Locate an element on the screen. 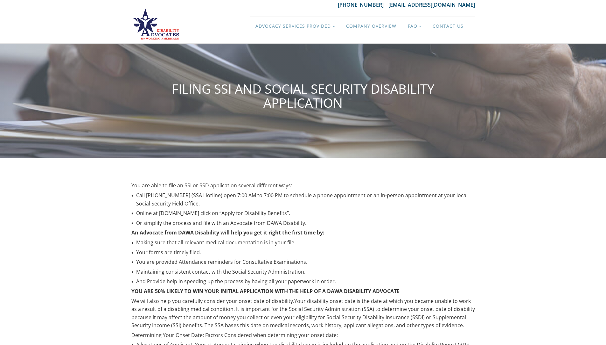 The height and width of the screenshot is (345, 606). div: And Provide help in speeding up the process by having all your paperwork in order. is located at coordinates (306, 281).